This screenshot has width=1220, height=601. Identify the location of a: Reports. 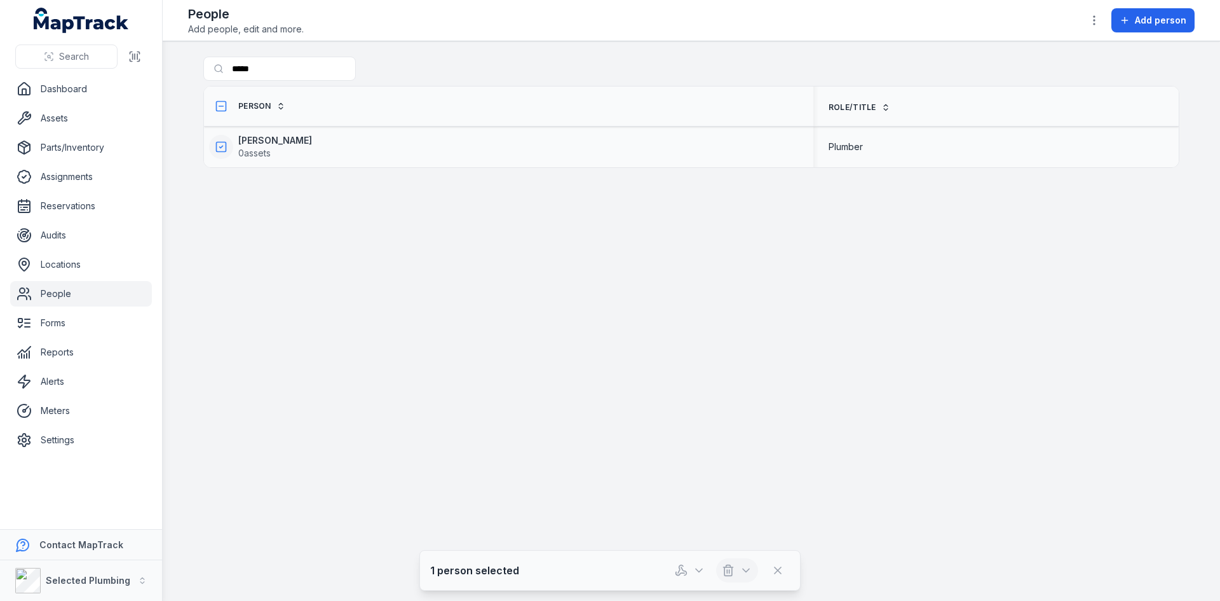
(81, 352).